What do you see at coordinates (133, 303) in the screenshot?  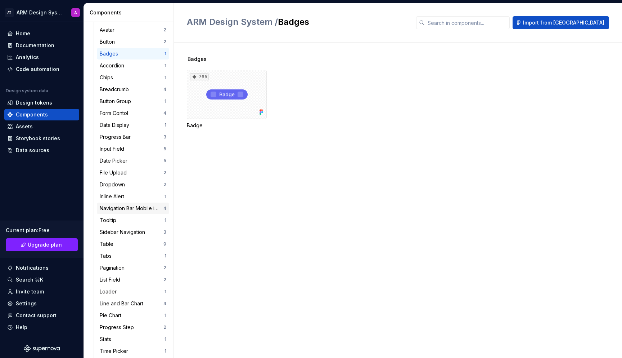 I see `a: Line and Bar Chart4` at bounding box center [133, 303].